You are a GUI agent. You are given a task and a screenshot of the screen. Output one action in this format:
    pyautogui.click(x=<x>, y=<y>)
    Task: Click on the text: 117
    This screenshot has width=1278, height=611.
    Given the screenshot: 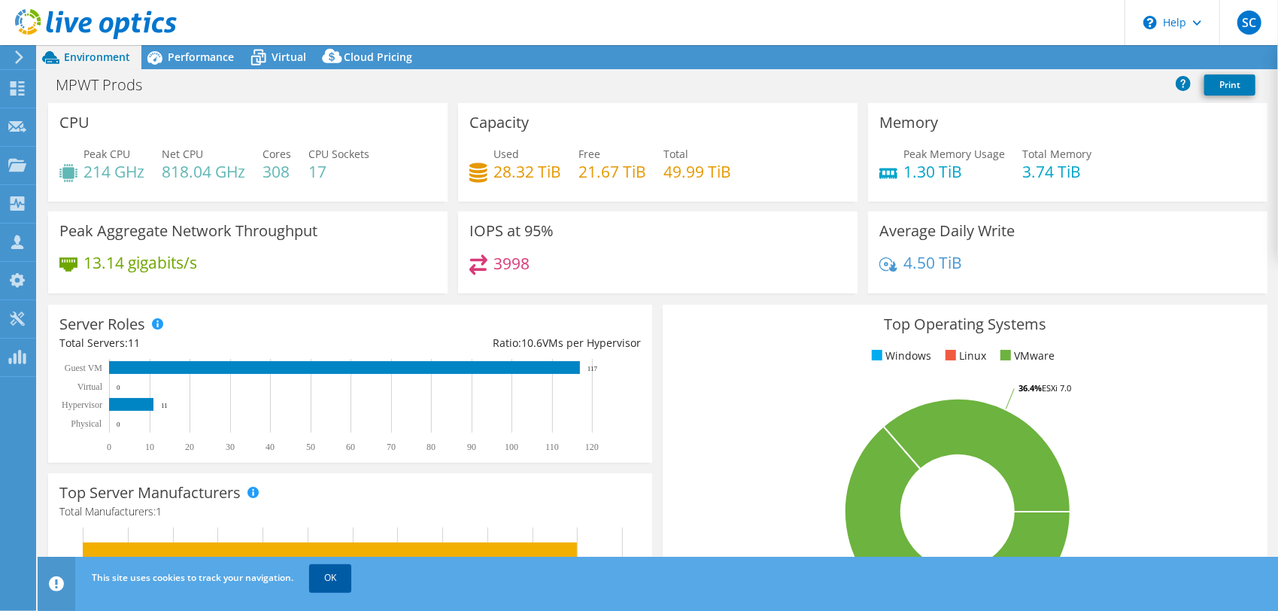 What is the action you would take?
    pyautogui.click(x=593, y=369)
    